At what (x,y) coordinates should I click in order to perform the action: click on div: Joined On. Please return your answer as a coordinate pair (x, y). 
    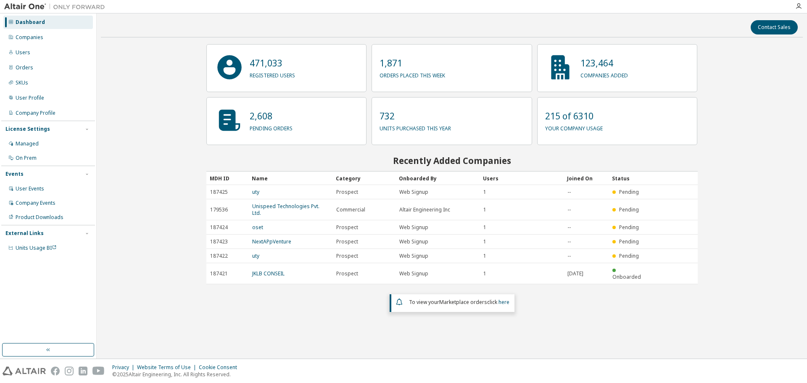
    Looking at the image, I should click on (586, 178).